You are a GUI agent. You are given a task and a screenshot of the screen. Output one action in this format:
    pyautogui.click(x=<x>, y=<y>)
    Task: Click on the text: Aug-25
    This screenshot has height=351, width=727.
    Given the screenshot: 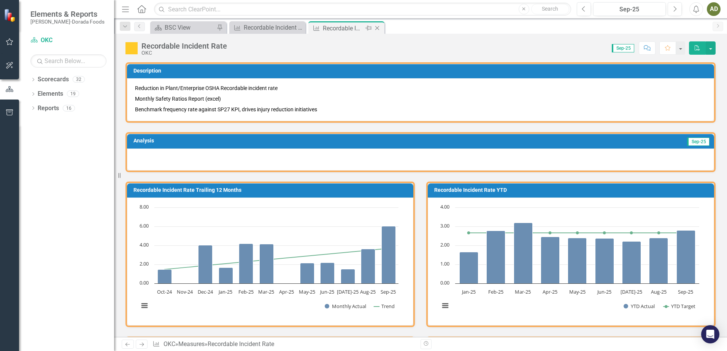 What is the action you would take?
    pyautogui.click(x=368, y=292)
    